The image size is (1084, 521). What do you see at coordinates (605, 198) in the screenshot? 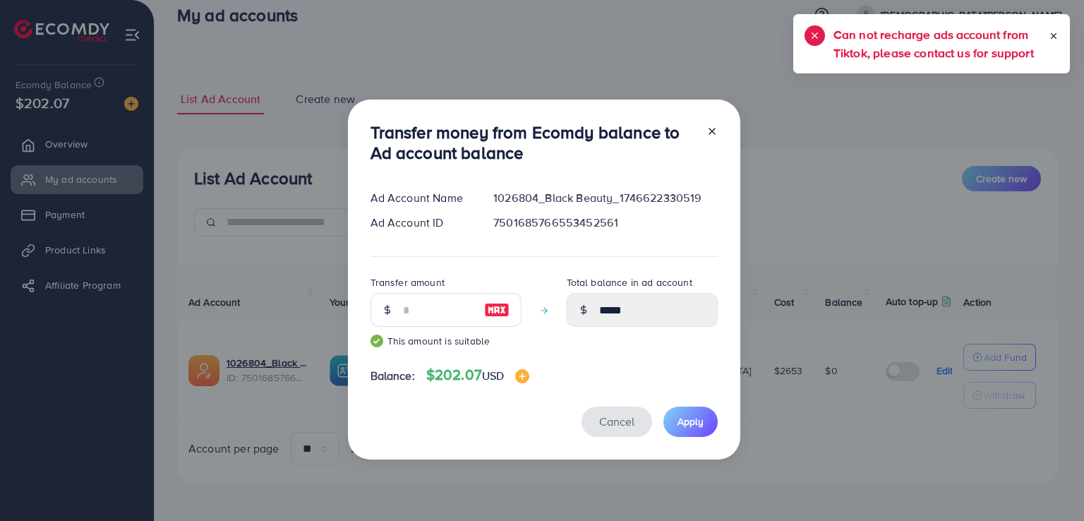
I see `div: 1026804_Black Beauty_1746622330519` at bounding box center [605, 198].